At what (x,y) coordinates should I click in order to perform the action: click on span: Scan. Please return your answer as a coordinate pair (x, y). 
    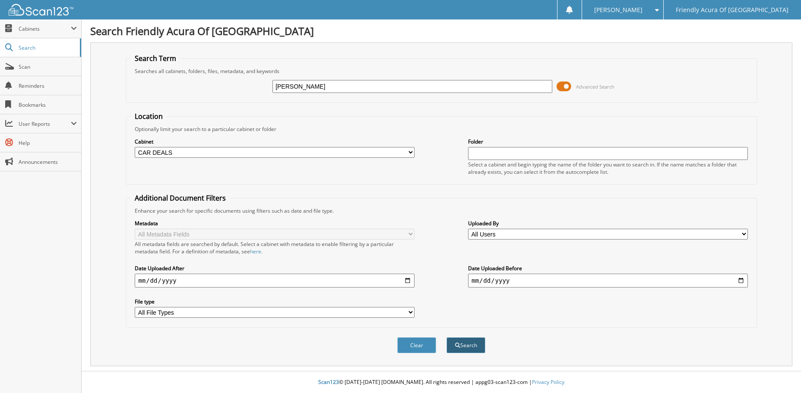
    Looking at the image, I should click on (48, 67).